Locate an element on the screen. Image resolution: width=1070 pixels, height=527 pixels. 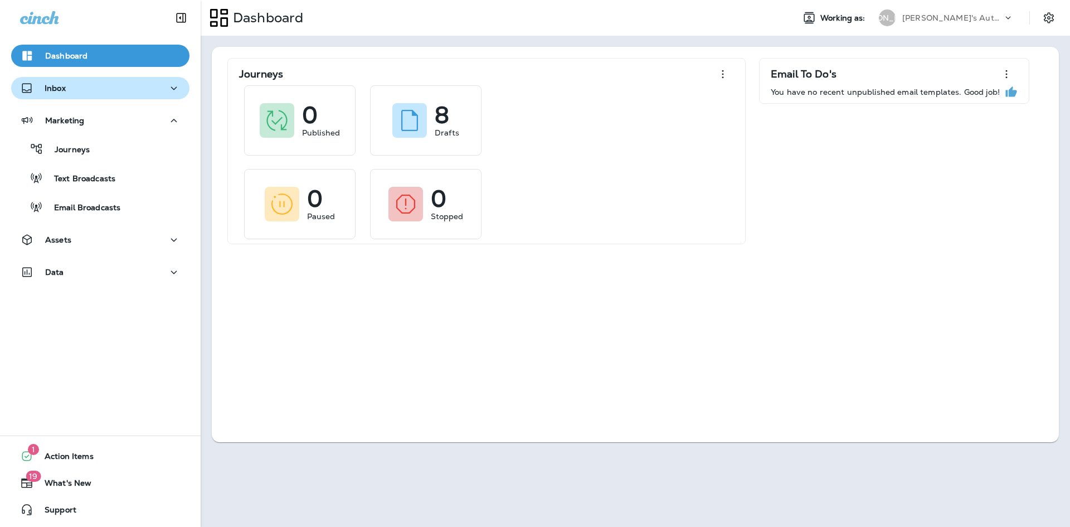
p: Inbox is located at coordinates (55, 88).